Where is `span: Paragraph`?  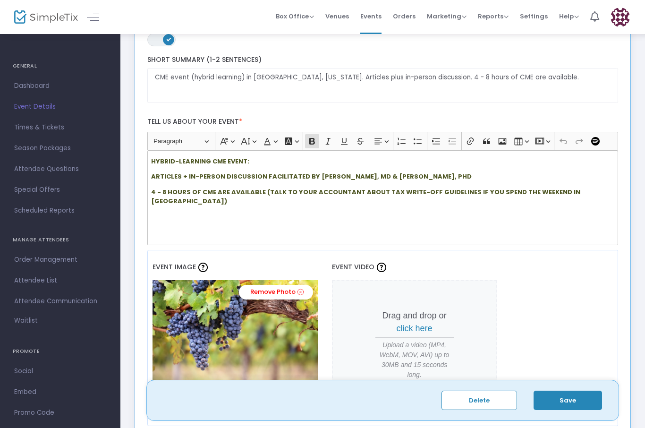
span: Paragraph is located at coordinates (178, 141).